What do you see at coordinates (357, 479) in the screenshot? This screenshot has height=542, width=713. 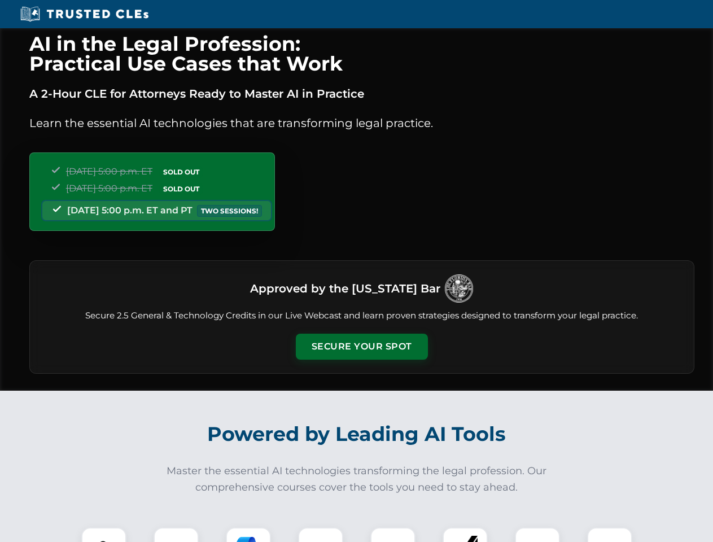 I see `p: Master the essential AI technologies transforming the legal profession. Our comprehensive courses...` at bounding box center [357, 479].